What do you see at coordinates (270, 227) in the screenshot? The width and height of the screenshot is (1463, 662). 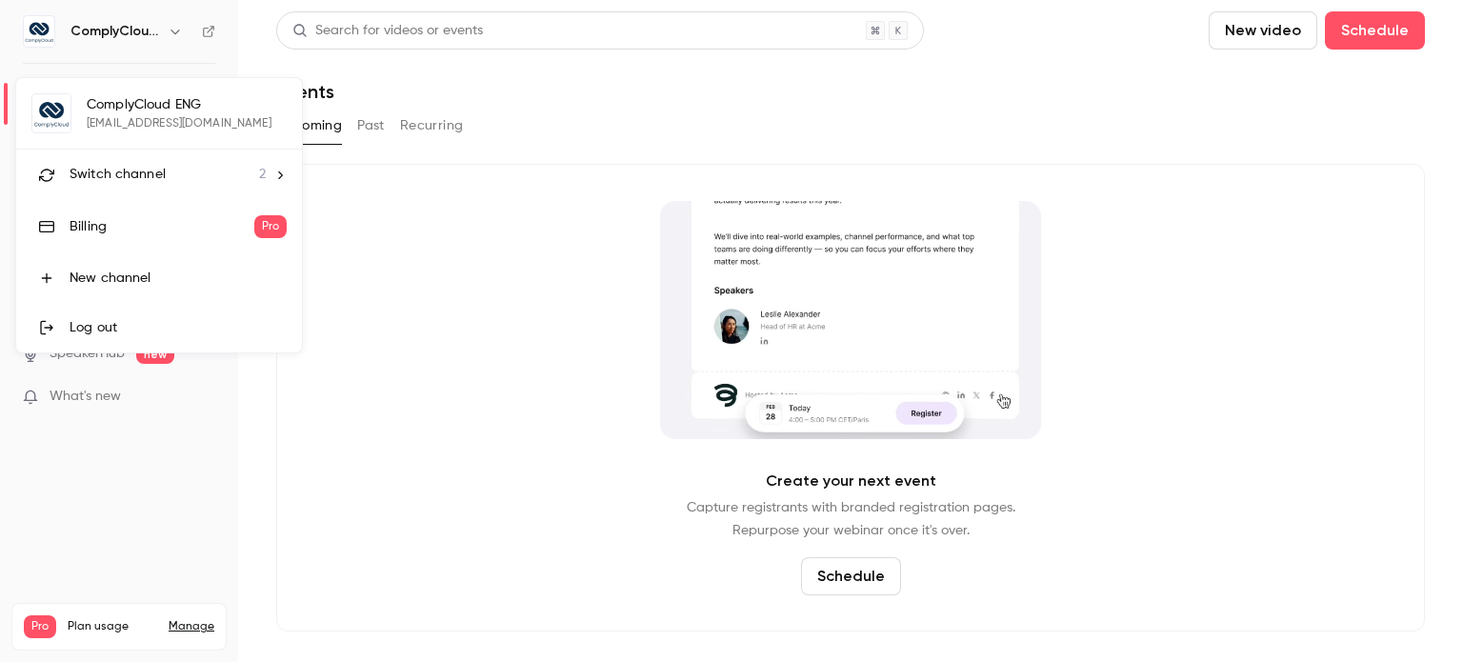 I see `span: Pro` at bounding box center [270, 227].